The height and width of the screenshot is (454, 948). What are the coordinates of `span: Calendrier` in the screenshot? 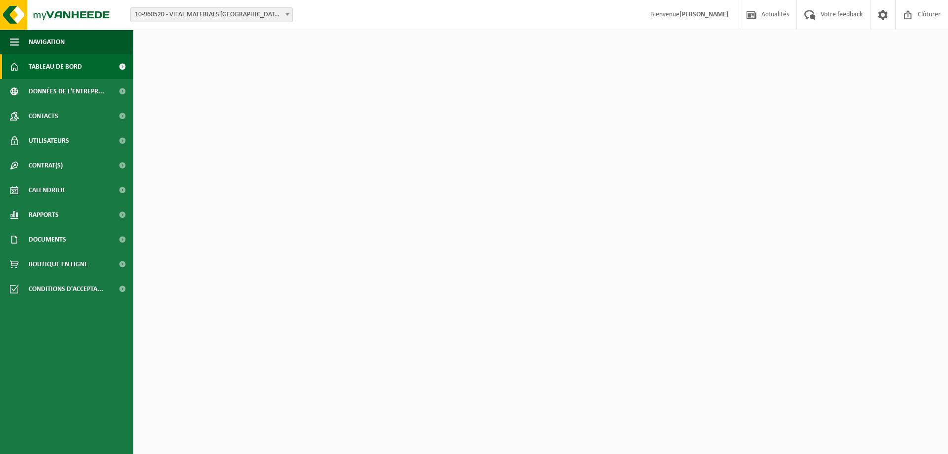 It's located at (46, 190).